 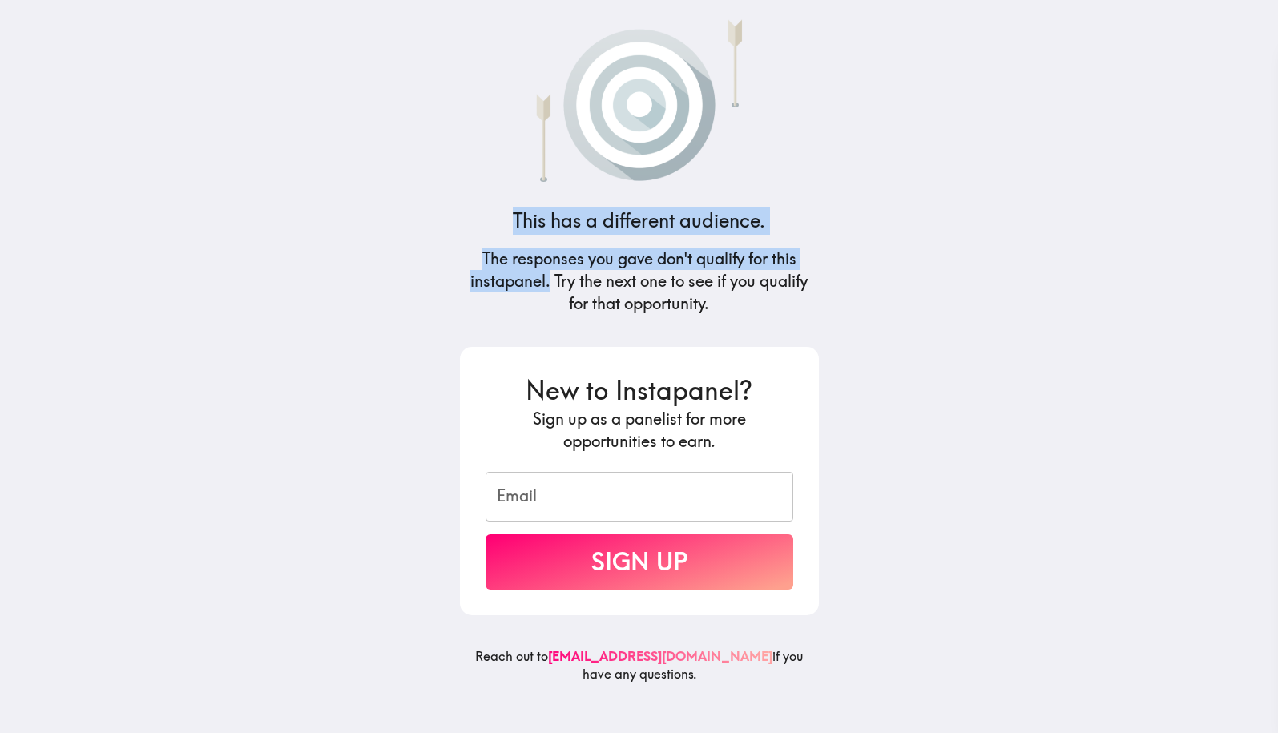 What do you see at coordinates (640, 562) in the screenshot?
I see `button: Sign Up` at bounding box center [640, 562].